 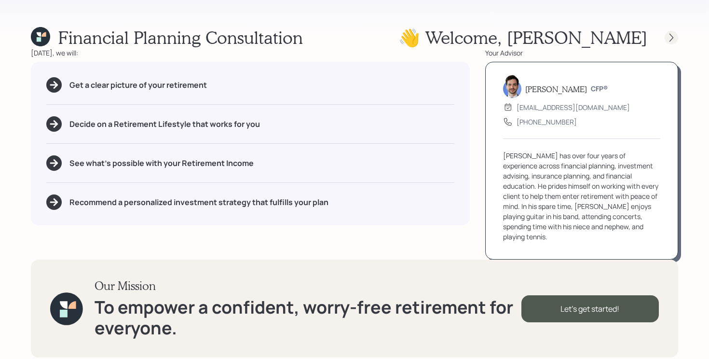 I want to click on h1: To empower a confident, worry-free retirement for everyone., so click(x=308, y=317).